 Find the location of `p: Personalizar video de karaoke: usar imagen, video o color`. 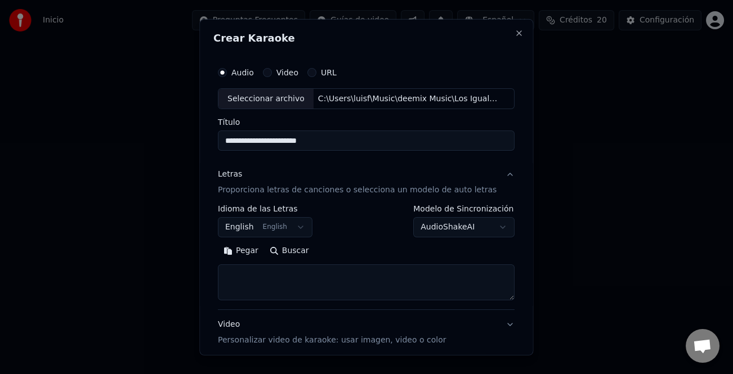

p: Personalizar video de karaoke: usar imagen, video o color is located at coordinates (331, 340).